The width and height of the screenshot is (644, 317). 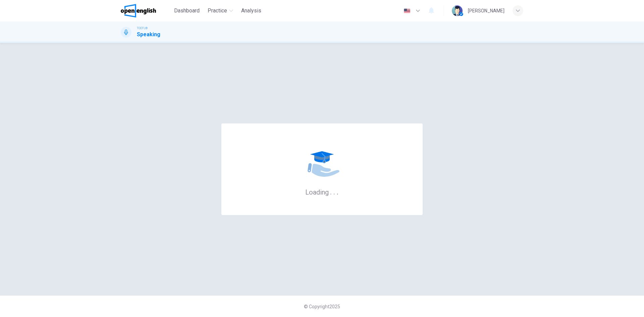 I want to click on img: en, so click(x=407, y=11).